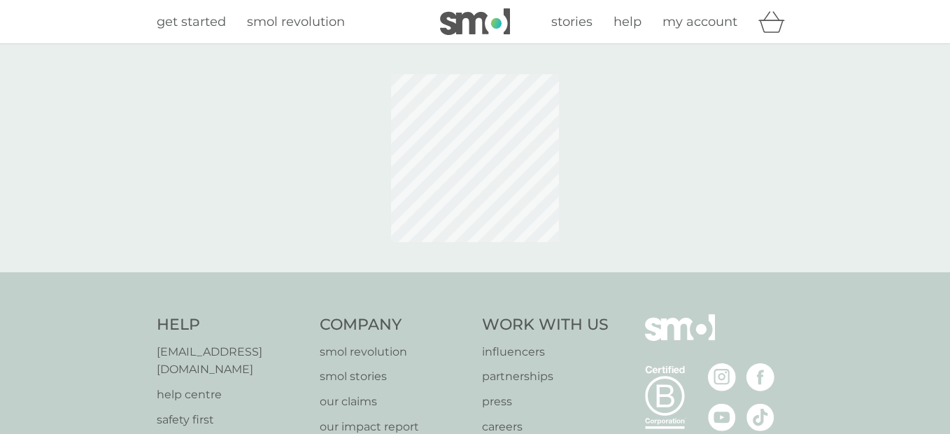 The height and width of the screenshot is (434, 950). What do you see at coordinates (191, 22) in the screenshot?
I see `span: get started` at bounding box center [191, 22].